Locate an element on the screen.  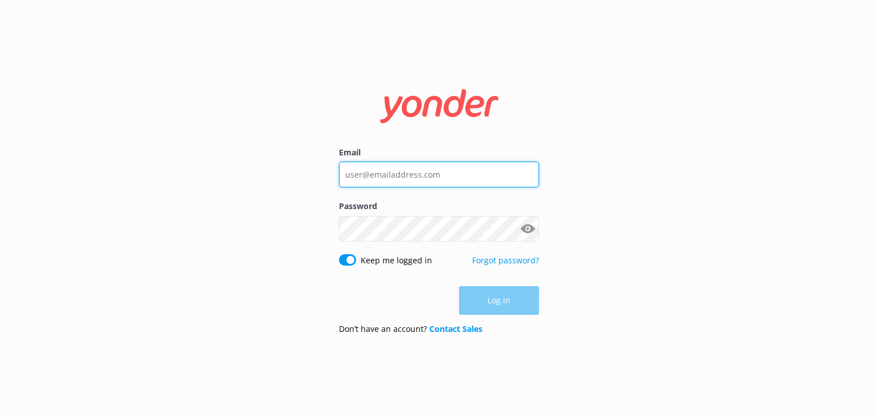
label: Email is located at coordinates (439, 153).